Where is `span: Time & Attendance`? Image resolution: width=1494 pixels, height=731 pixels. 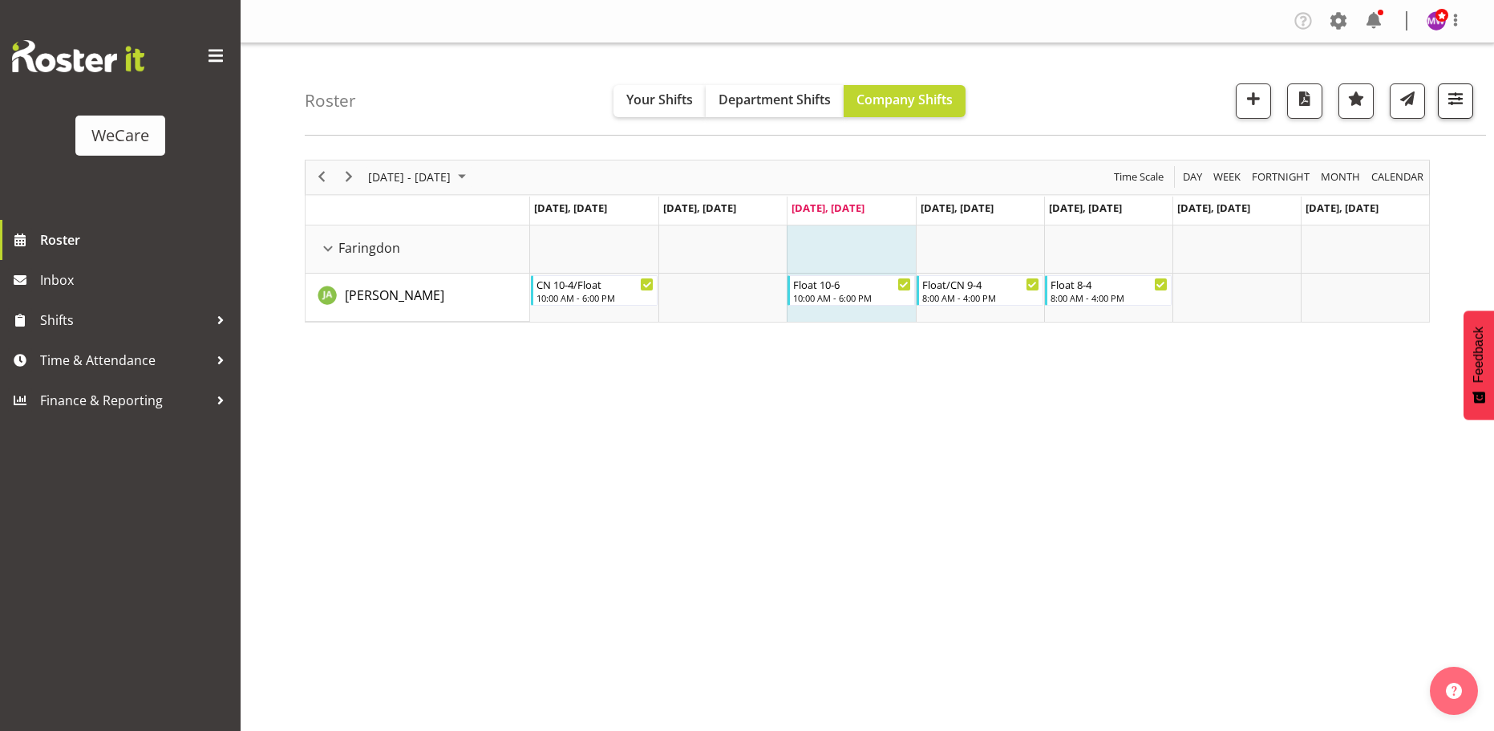
span: Time & Attendance is located at coordinates (124, 360).